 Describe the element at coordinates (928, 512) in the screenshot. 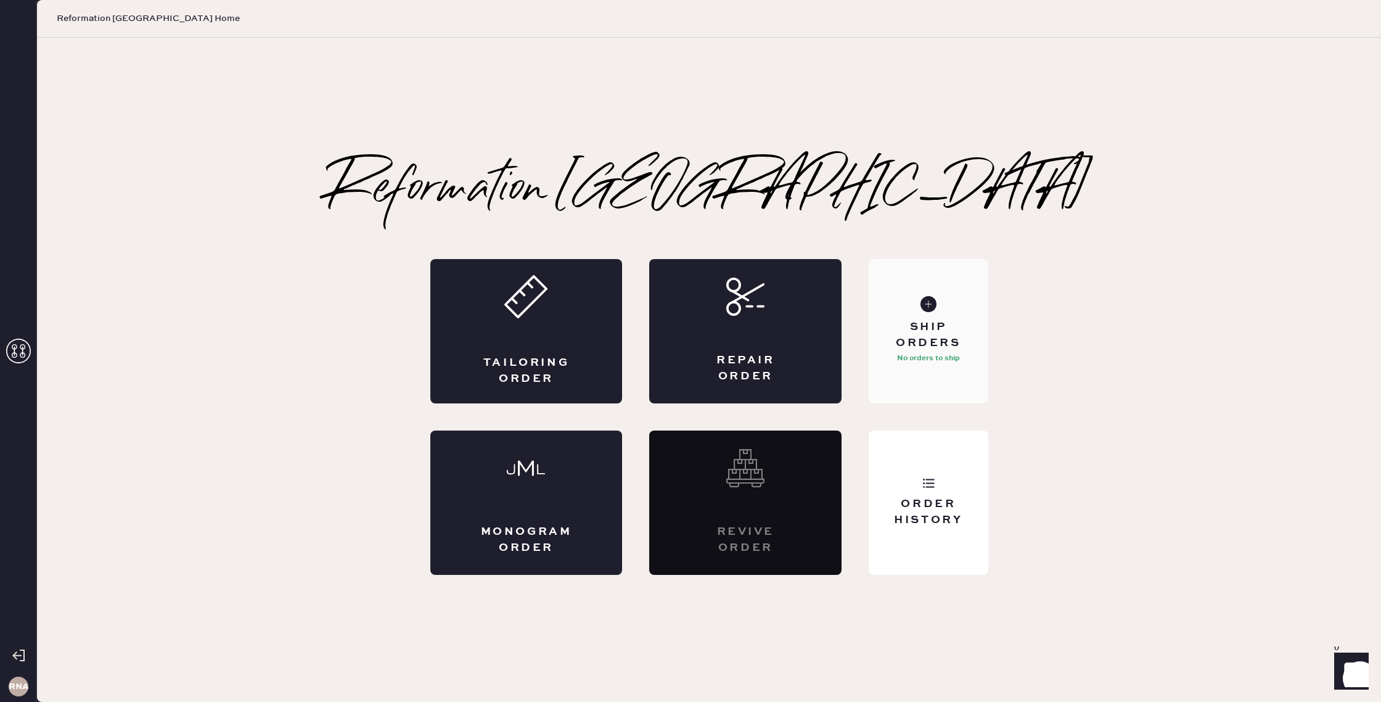

I see `div: Order History` at that location.